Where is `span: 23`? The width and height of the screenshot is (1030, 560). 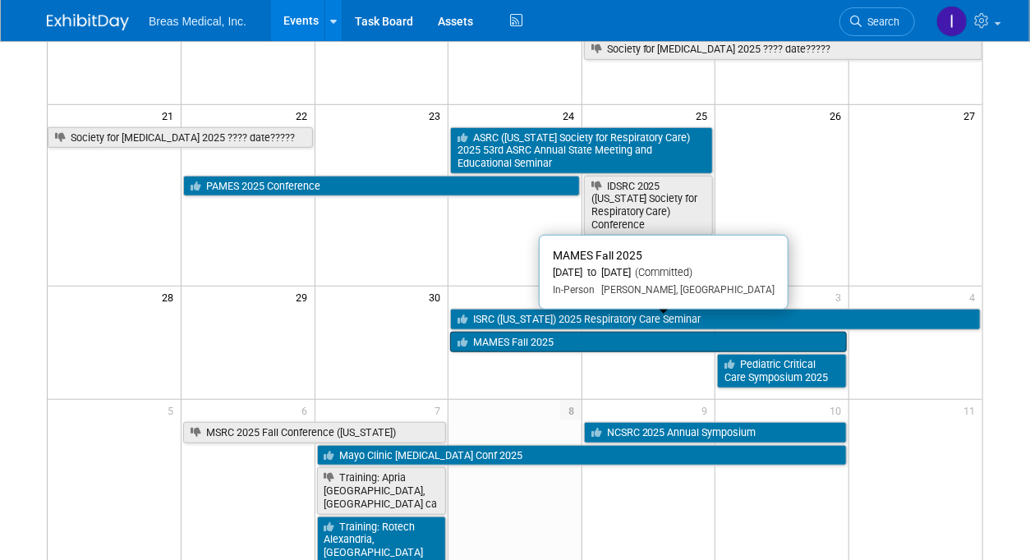 span: 23 is located at coordinates (437, 115).